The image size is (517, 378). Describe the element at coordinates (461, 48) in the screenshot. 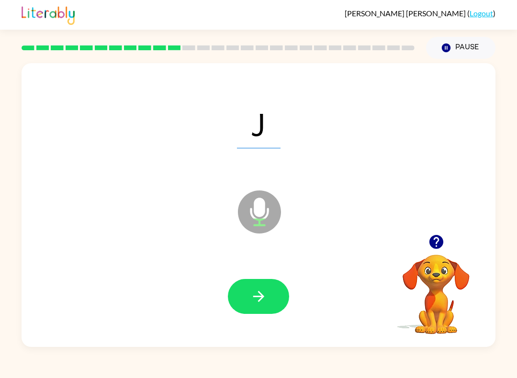

I see `button: Pause` at that location.